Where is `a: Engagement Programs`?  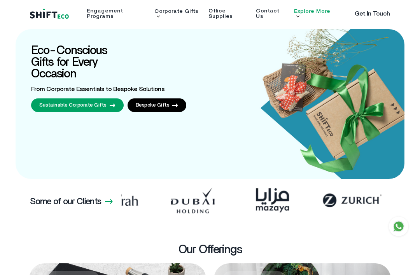
a: Engagement Programs is located at coordinates (105, 14).